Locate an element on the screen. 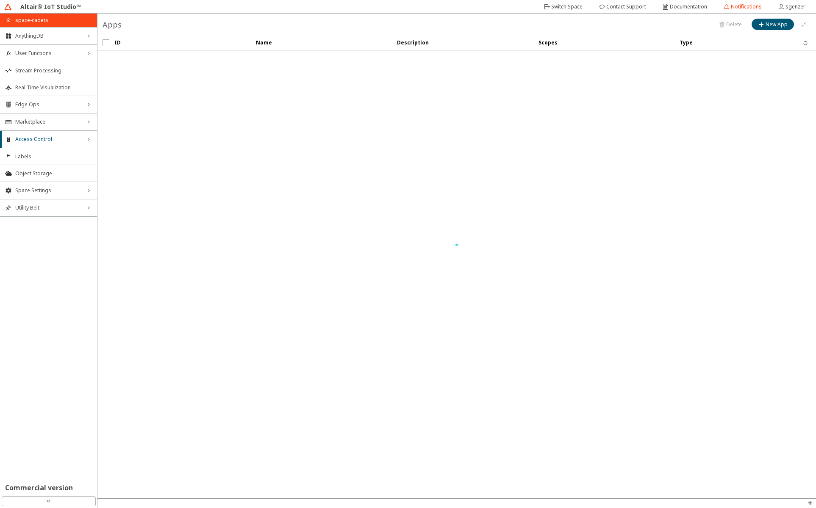 The height and width of the screenshot is (508, 816). span: Stream Processing is located at coordinates (53, 71).